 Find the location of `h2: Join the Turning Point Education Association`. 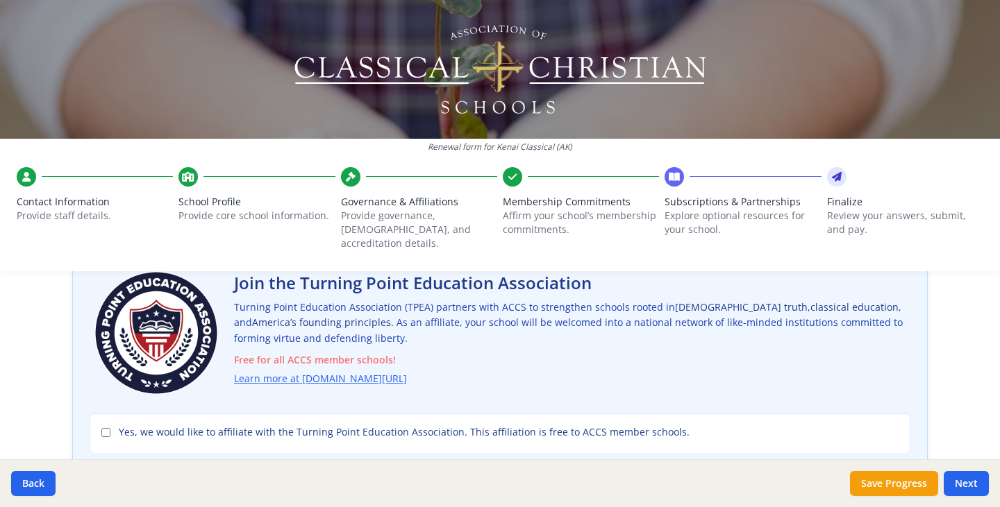

h2: Join the Turning Point Education Association is located at coordinates (572, 283).